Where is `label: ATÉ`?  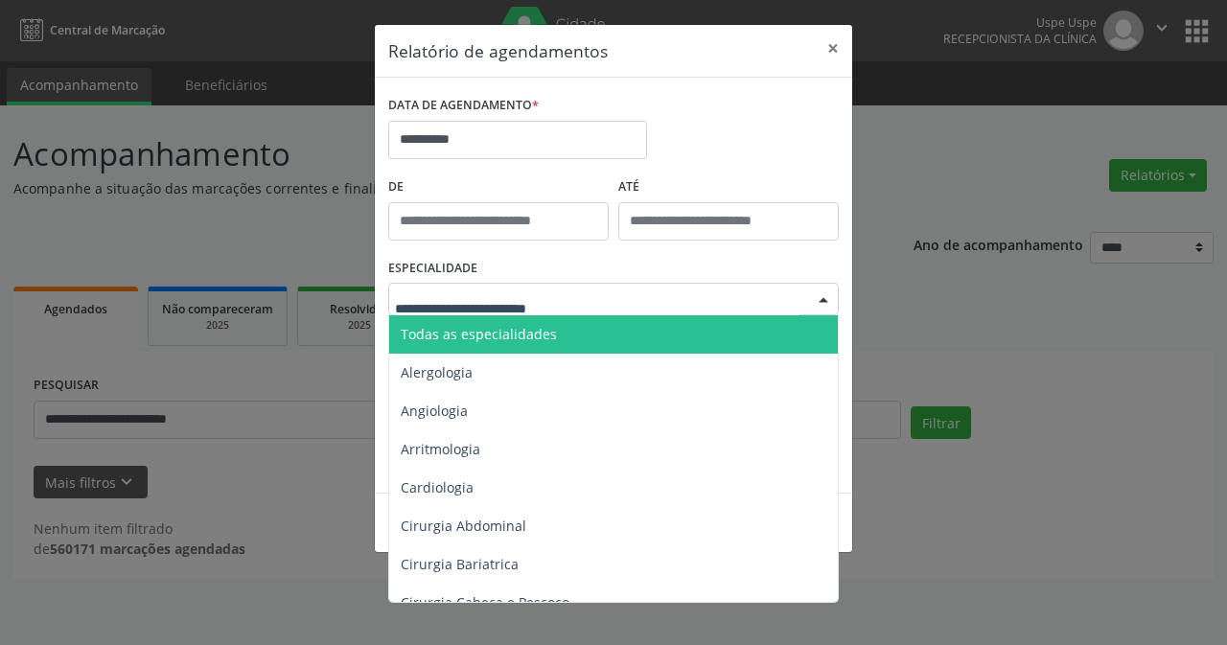 label: ATÉ is located at coordinates (729, 187).